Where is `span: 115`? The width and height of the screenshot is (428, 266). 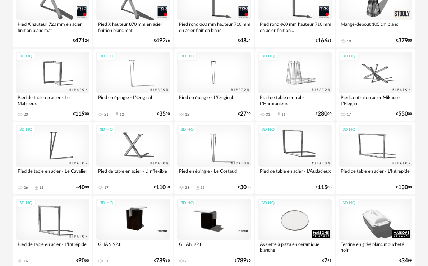 span: 115 is located at coordinates (322, 187).